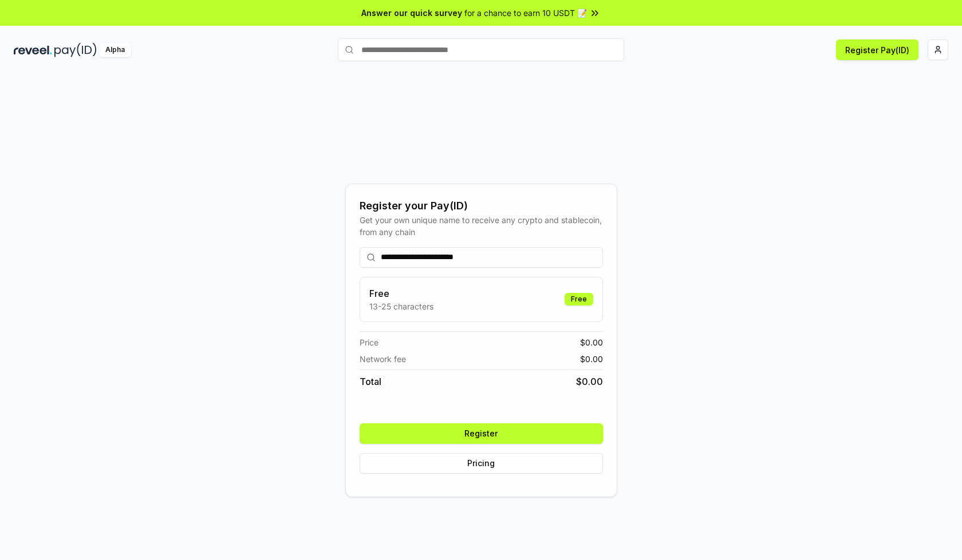 This screenshot has height=560, width=962. I want to click on div: Free, so click(579, 299).